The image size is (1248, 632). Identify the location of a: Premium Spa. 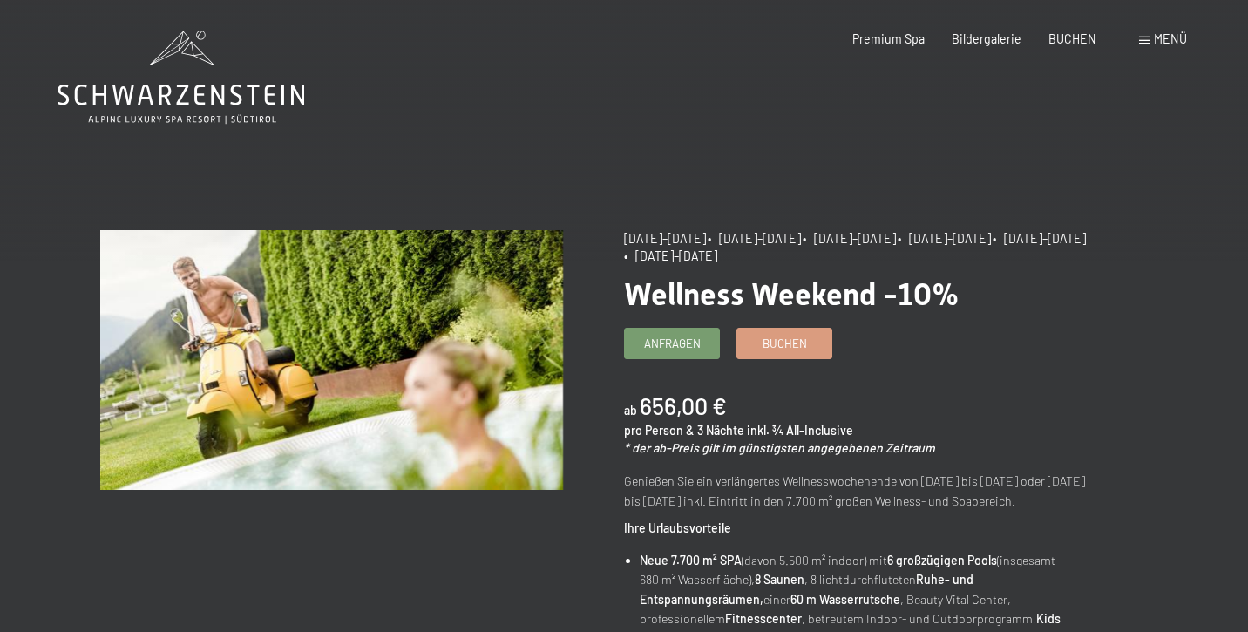
(888, 38).